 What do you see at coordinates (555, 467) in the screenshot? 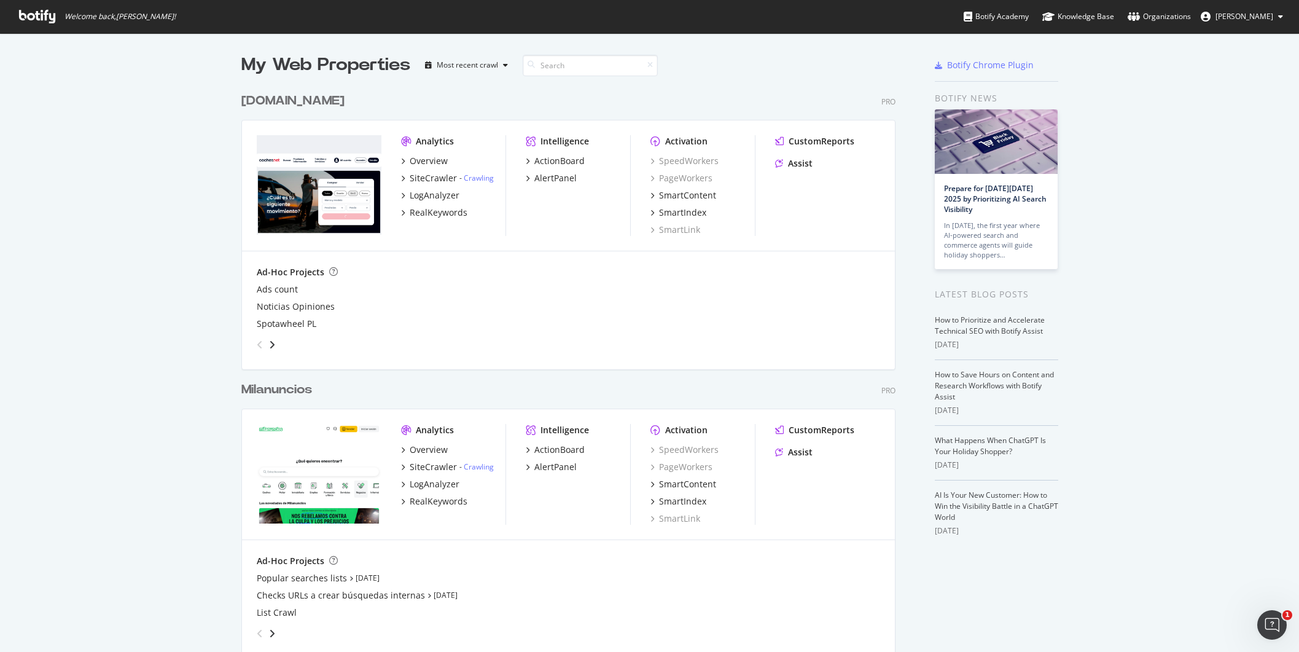
I see `div: AlertPanel` at bounding box center [555, 467].